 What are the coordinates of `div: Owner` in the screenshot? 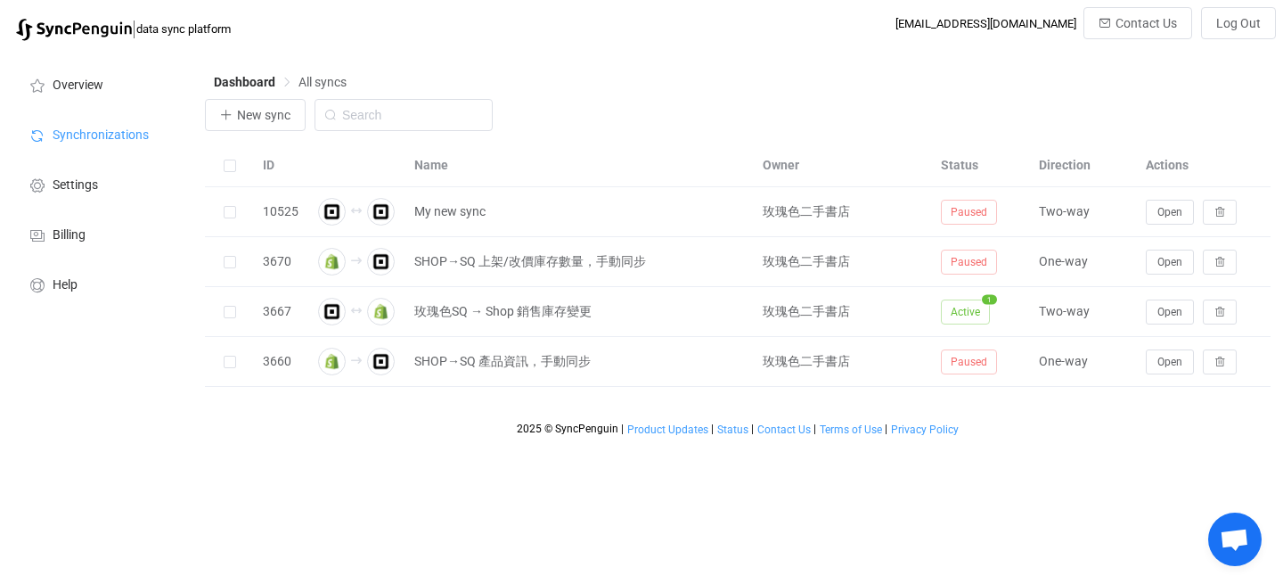 It's located at (843, 165).